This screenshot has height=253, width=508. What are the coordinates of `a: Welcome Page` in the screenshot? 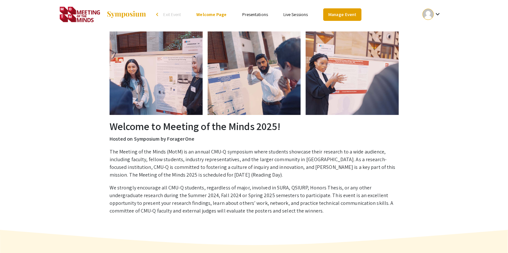 It's located at (212, 14).